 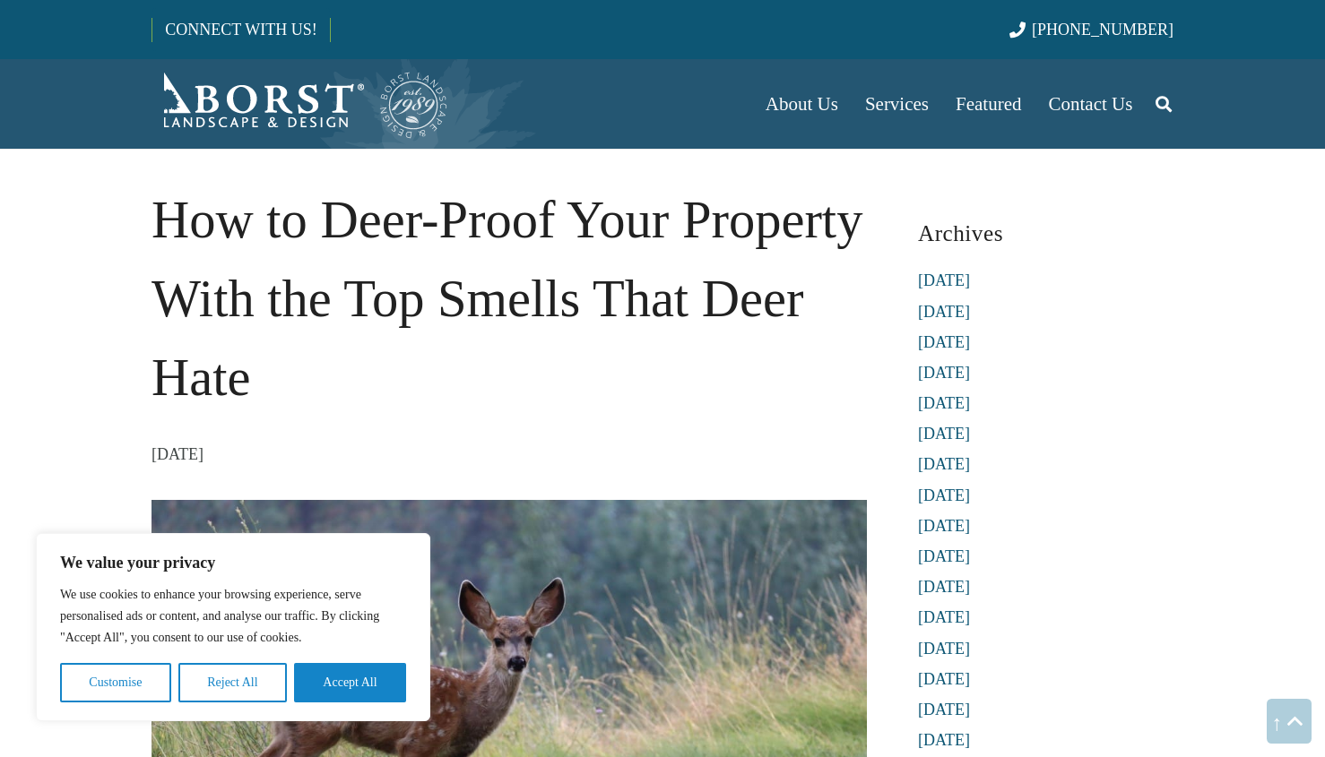 I want to click on a: Services, so click(x=896, y=104).